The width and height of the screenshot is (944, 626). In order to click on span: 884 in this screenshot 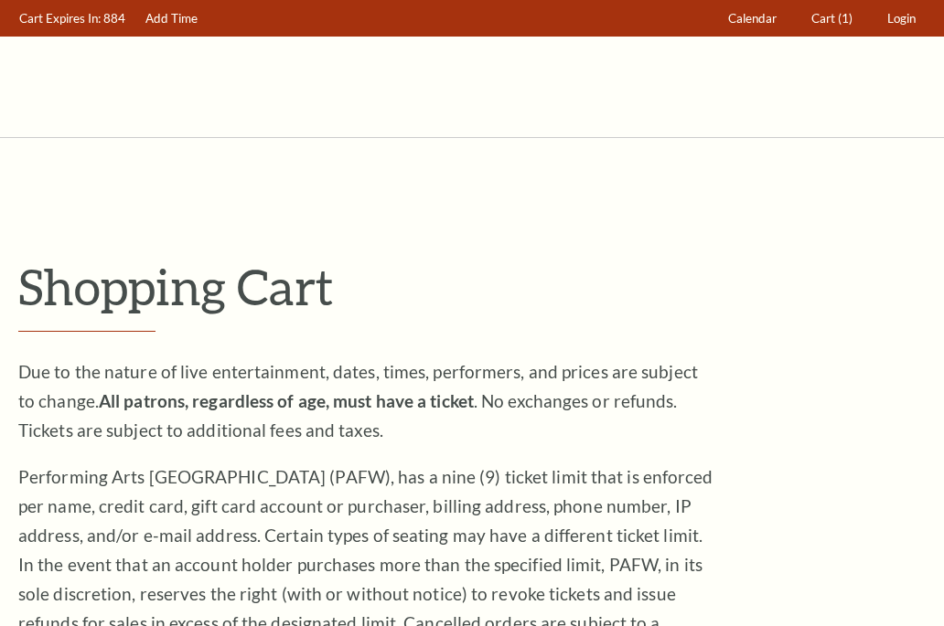, I will do `click(114, 18)`.